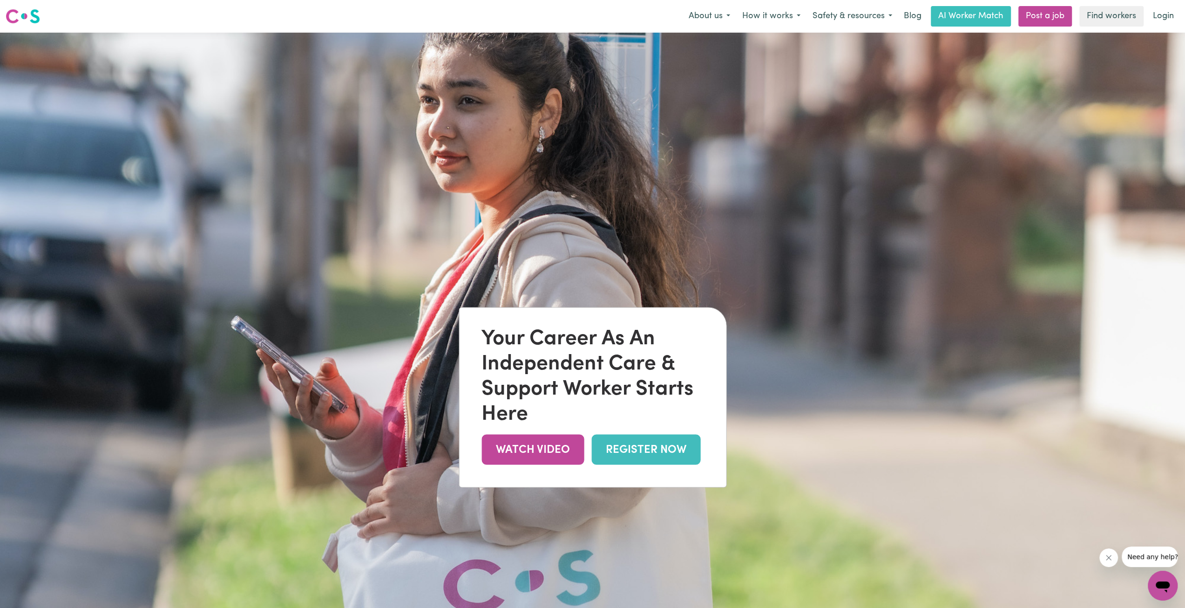  I want to click on button: Safety & resources, so click(852, 16).